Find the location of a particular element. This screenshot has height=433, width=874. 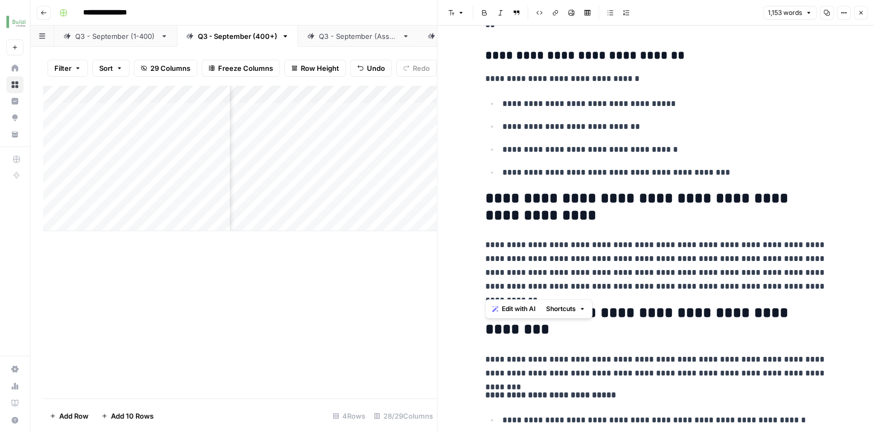

button: Shortcuts is located at coordinates (565, 309).